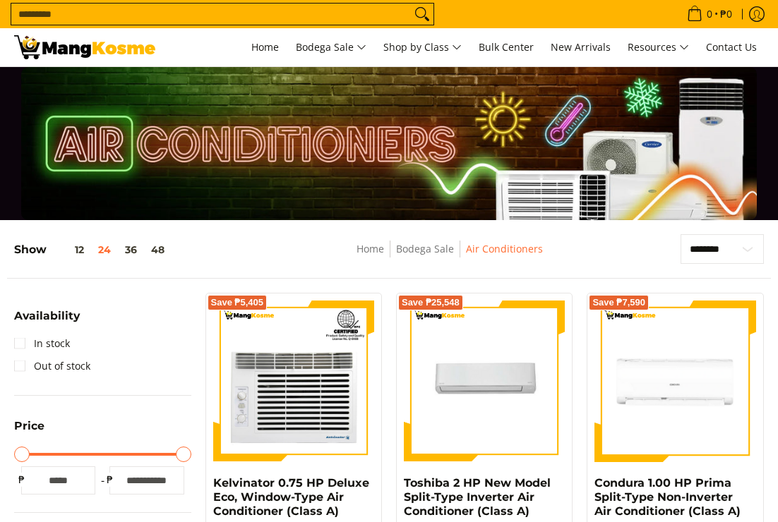 The height and width of the screenshot is (522, 778). Describe the element at coordinates (506, 47) in the screenshot. I see `a: Bulk Center` at that location.